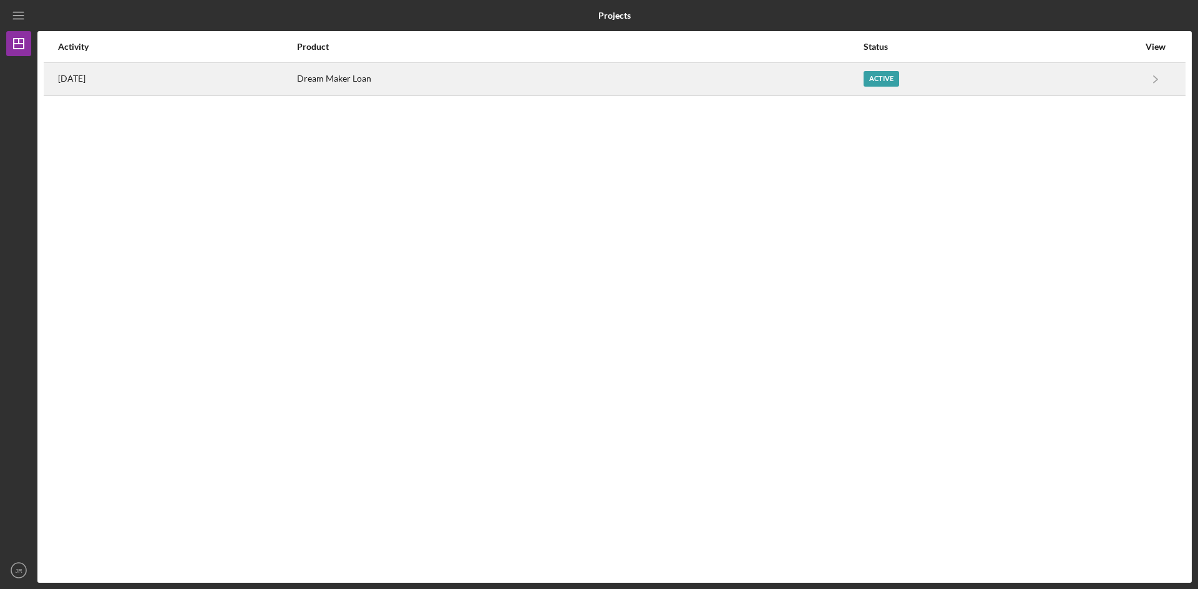 The width and height of the screenshot is (1198, 589). I want to click on div: Product, so click(579, 47).